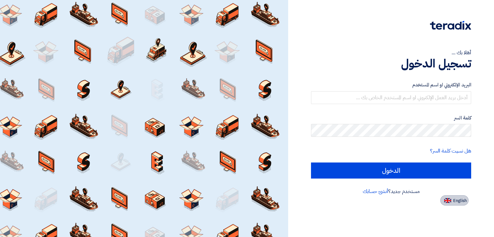 The width and height of the screenshot is (494, 237). I want to click on a: أنشئ حسابك, so click(375, 192).